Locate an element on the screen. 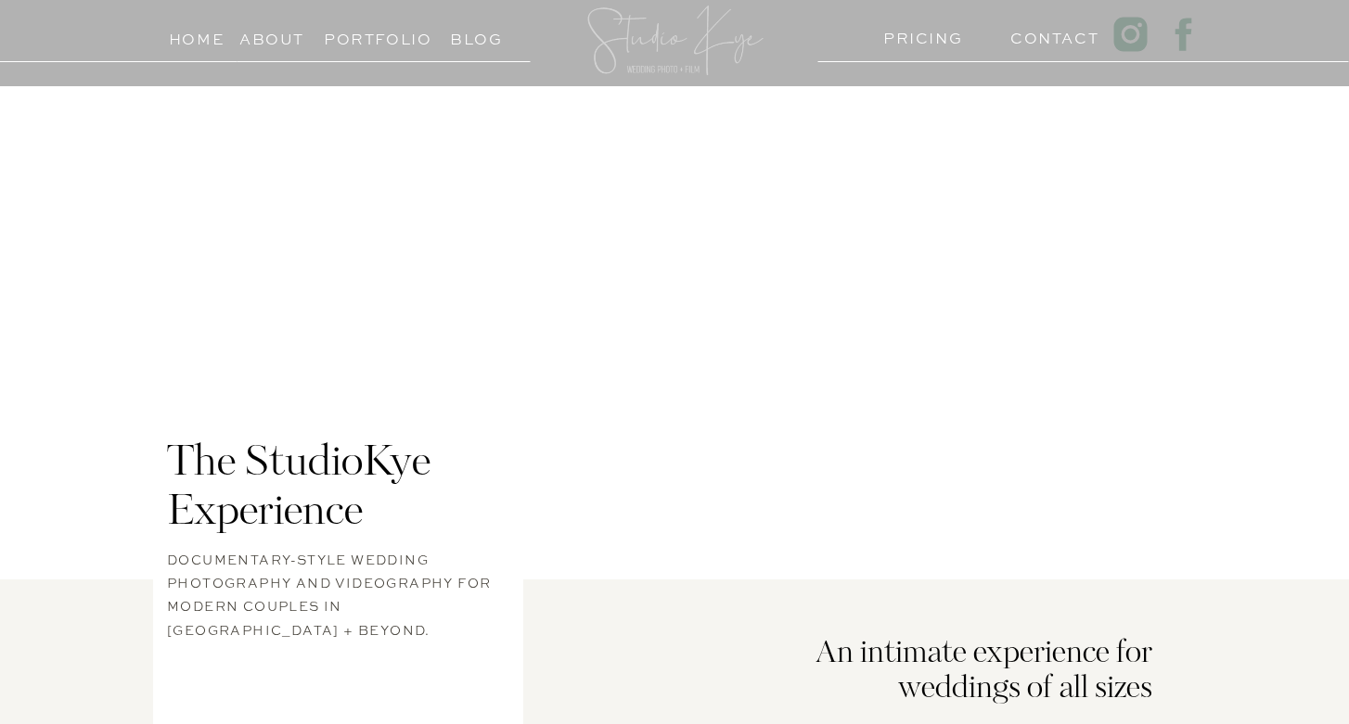 The height and width of the screenshot is (724, 1349). h3: Contact is located at coordinates (1045, 33).